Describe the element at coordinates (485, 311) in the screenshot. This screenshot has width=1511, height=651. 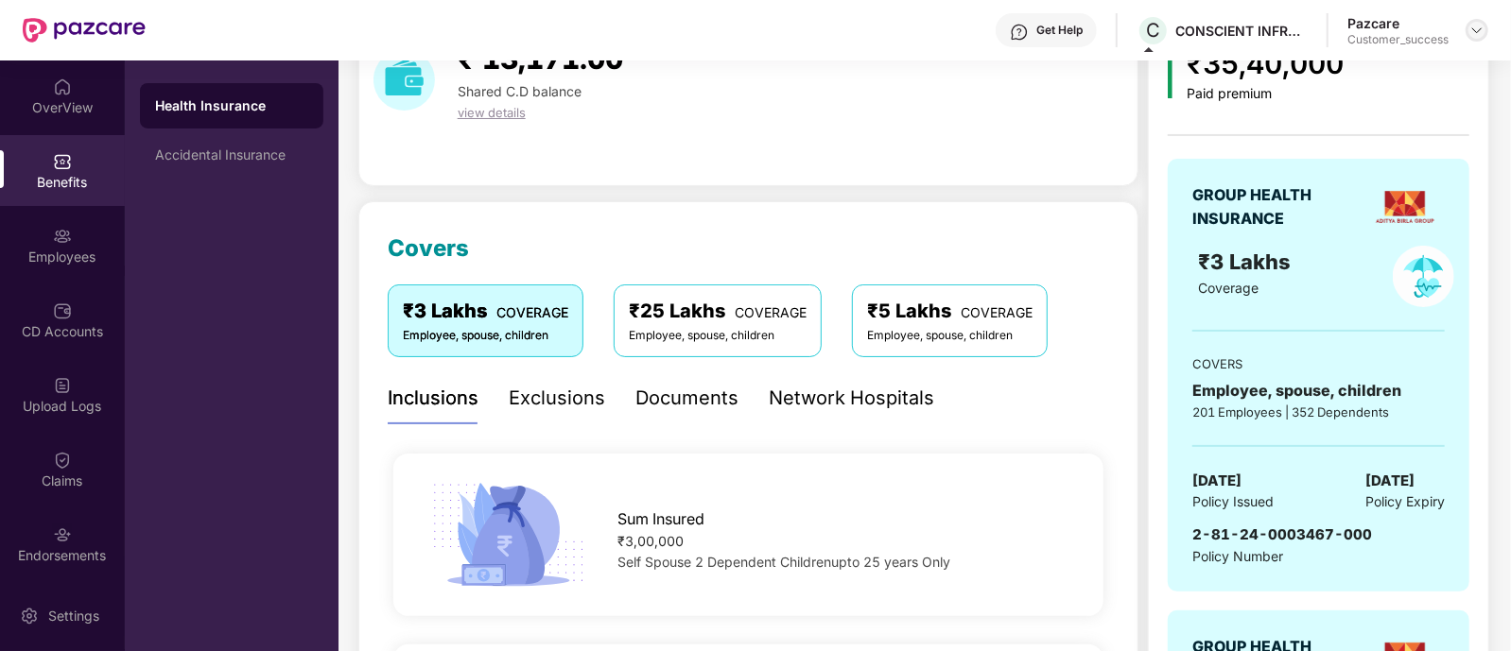
I see `div: ₹3 Lakhs` at that location.